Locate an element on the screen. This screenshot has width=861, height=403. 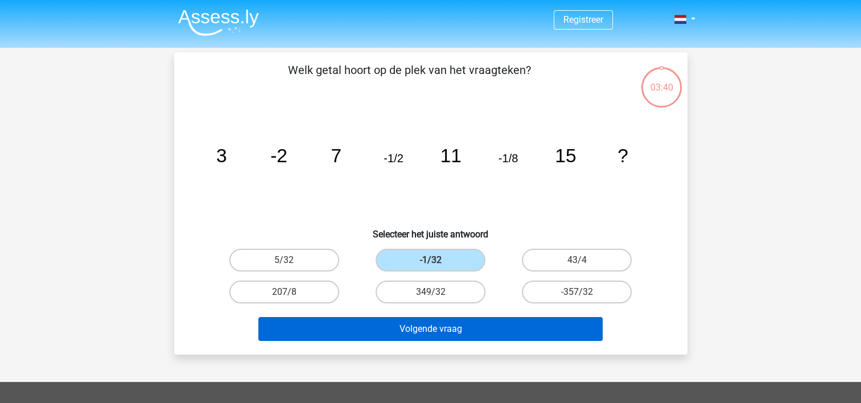
tspan: 15 is located at coordinates (565, 155).